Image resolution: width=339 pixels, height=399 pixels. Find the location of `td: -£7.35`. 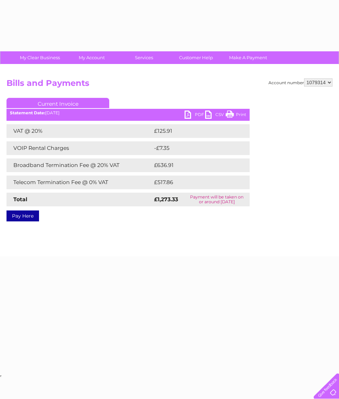

td: -£7.35 is located at coordinates (193, 148).